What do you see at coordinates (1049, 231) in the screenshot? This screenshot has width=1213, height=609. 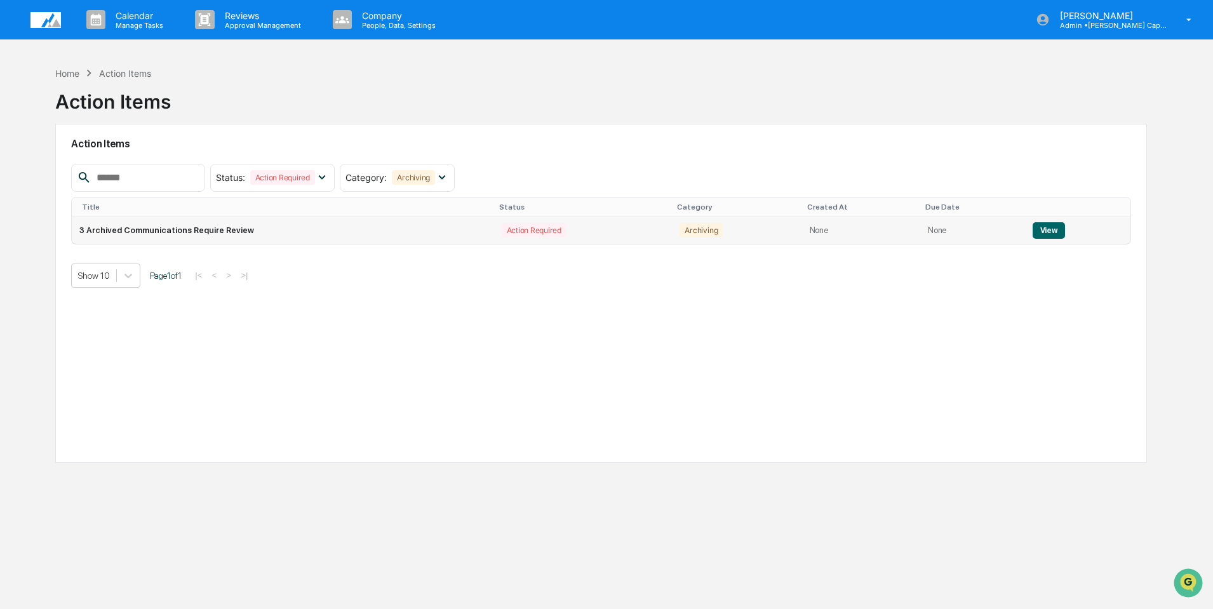 I see `button: View` at bounding box center [1049, 231].